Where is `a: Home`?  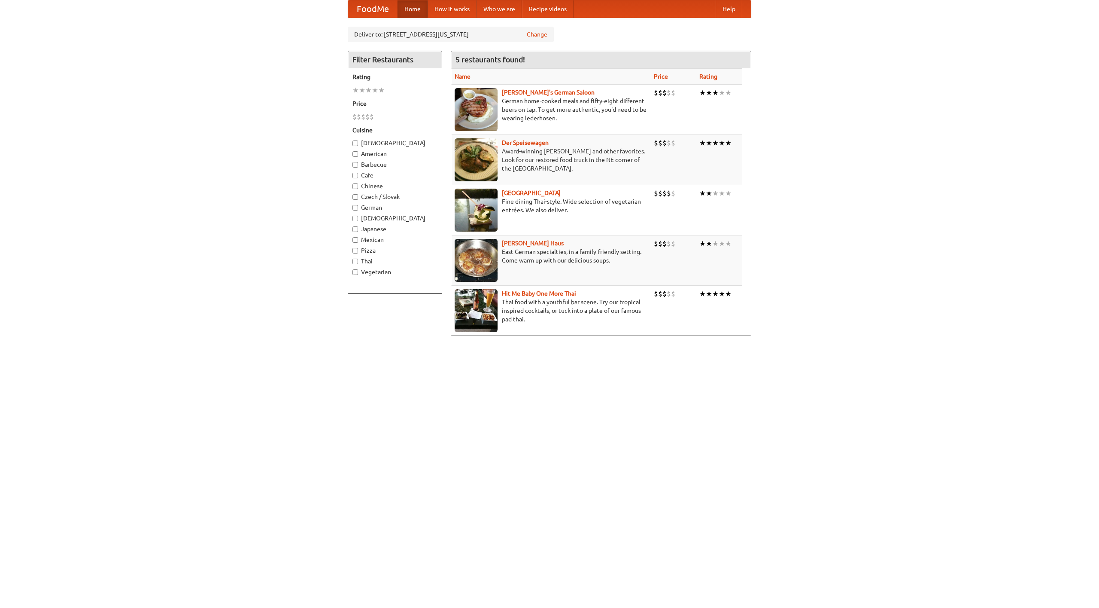
a: Home is located at coordinates (413, 9).